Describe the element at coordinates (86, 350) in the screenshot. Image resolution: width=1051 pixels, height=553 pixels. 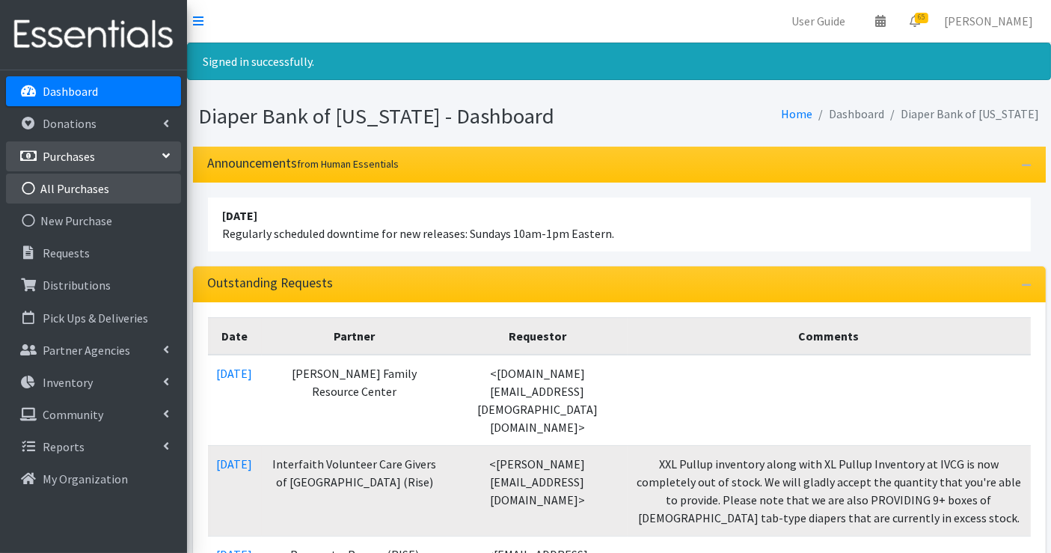
I see `p: Partner Agencies` at that location.